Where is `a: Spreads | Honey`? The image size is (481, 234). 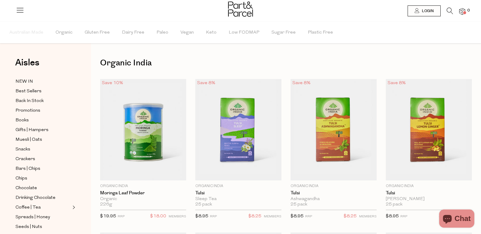 a: Spreads | Honey is located at coordinates (43, 217).